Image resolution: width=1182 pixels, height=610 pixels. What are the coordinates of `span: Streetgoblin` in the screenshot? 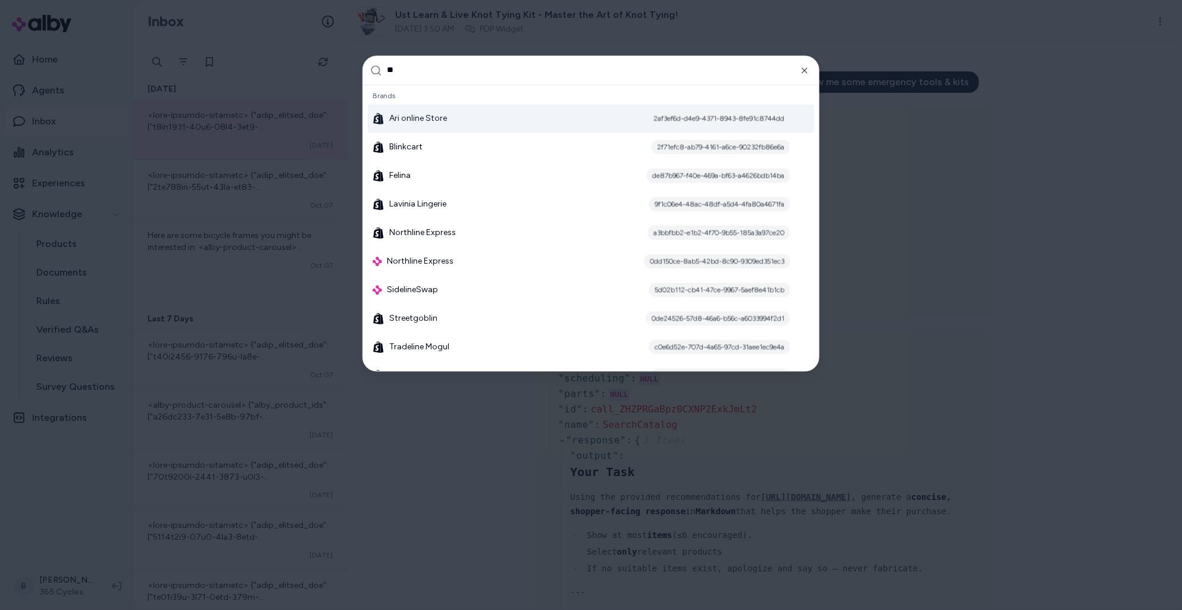 It's located at (413, 318).